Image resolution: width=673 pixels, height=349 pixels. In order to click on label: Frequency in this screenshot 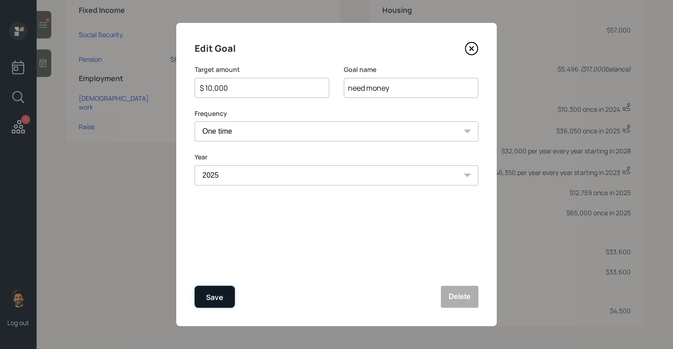, I will do `click(336, 113)`.